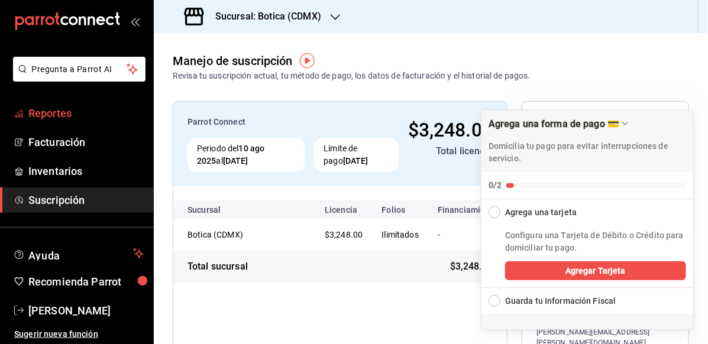 The height and width of the screenshot is (344, 708). I want to click on th: Financiamiento, so click(468, 210).